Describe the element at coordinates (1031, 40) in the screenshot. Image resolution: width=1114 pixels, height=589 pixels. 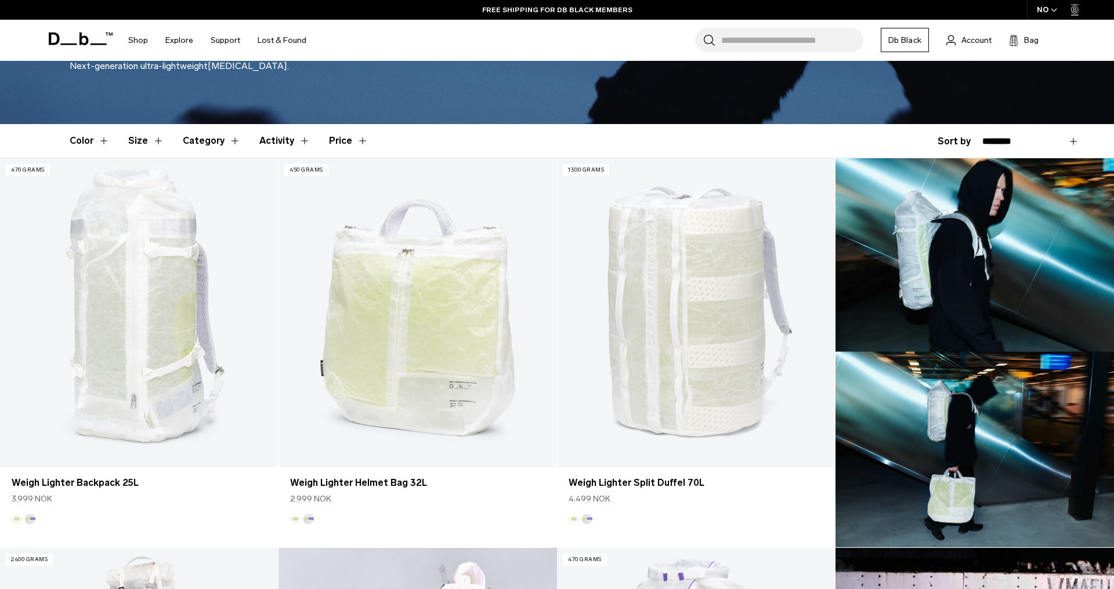
I see `span: Bag` at that location.